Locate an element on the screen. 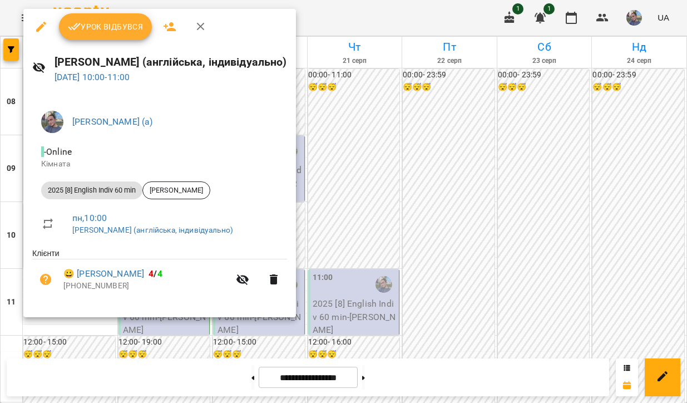  button: Урок відбувся is located at coordinates (106, 27).